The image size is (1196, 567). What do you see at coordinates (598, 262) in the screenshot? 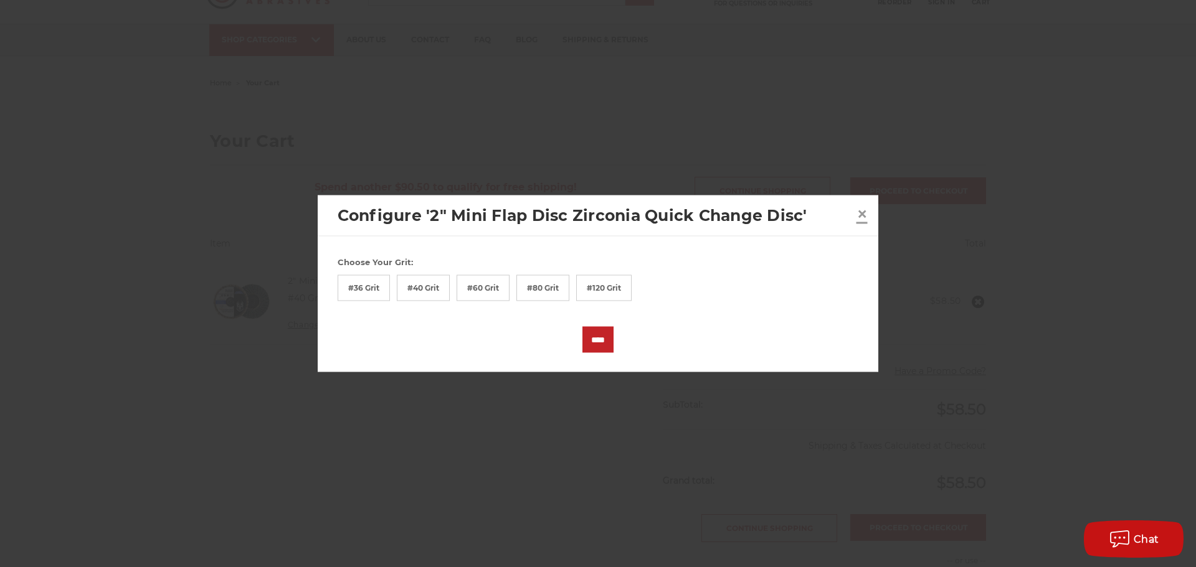
I see `label: Choose Your Grit:` at bounding box center [598, 262].